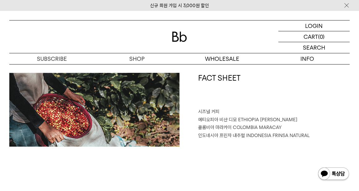 The height and width of the screenshot is (191, 359). I want to click on h1: FACT SHEET, so click(274, 90).